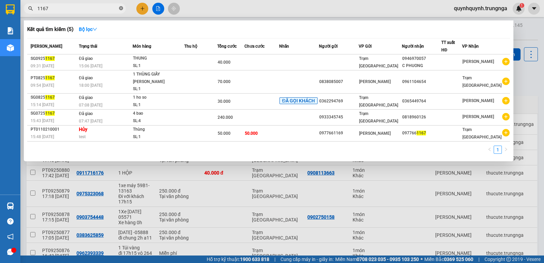  What do you see at coordinates (339, 133) in the screenshot?
I see `div: 0977661169` at bounding box center [339, 133].